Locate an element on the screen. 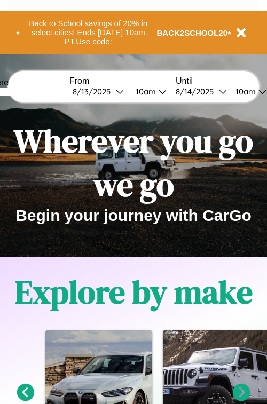 The width and height of the screenshot is (267, 404). div: 8 / 13 / 2025 is located at coordinates (94, 91).